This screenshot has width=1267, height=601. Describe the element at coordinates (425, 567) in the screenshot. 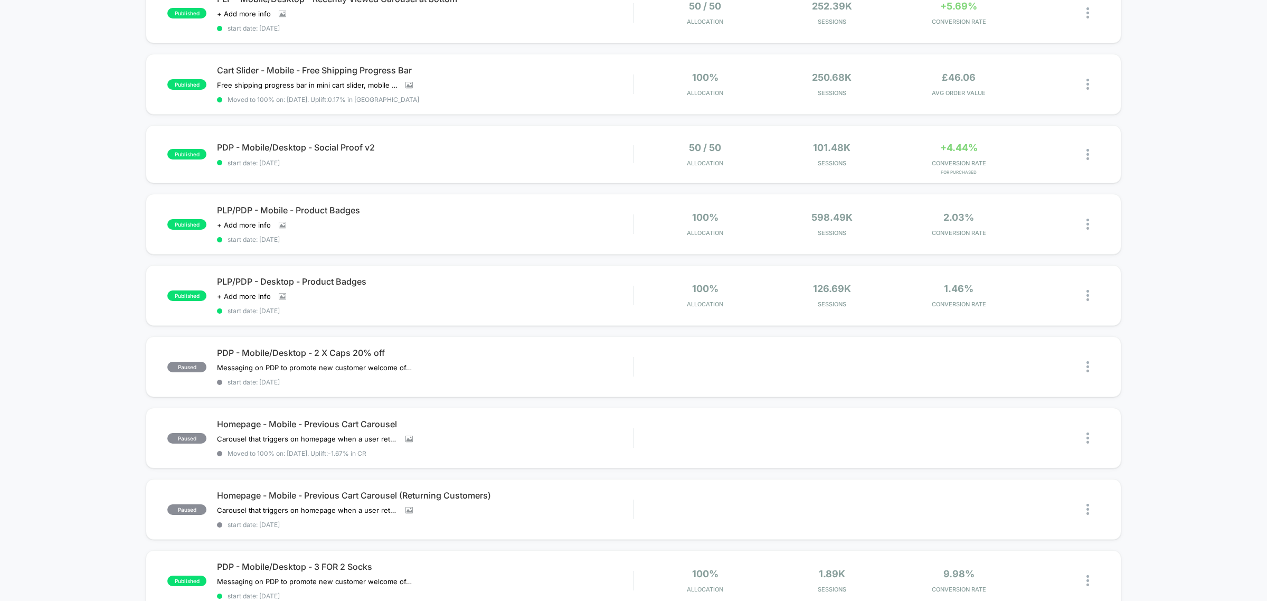

I see `span: PDP - Mobile/Desktop - 3 FOR 2 Socks` at that location.